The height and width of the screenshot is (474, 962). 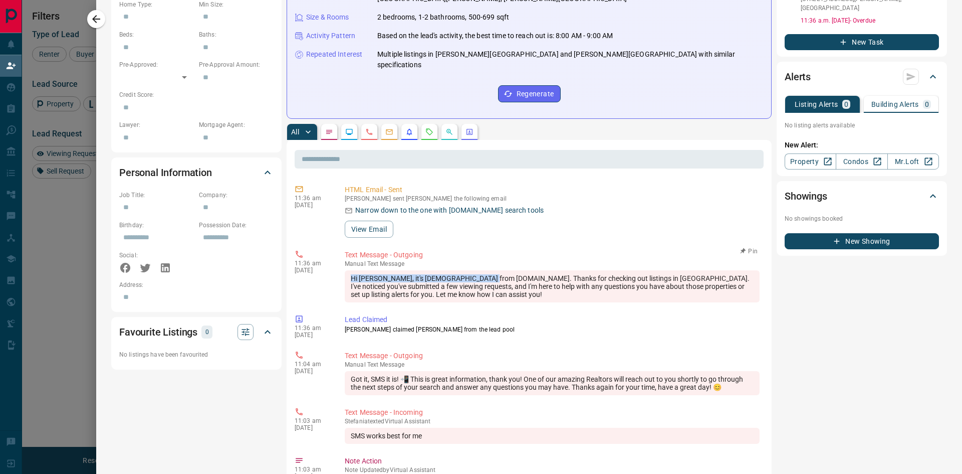 What do you see at coordinates (913, 161) in the screenshot?
I see `a: Mr.Loft` at bounding box center [913, 161].